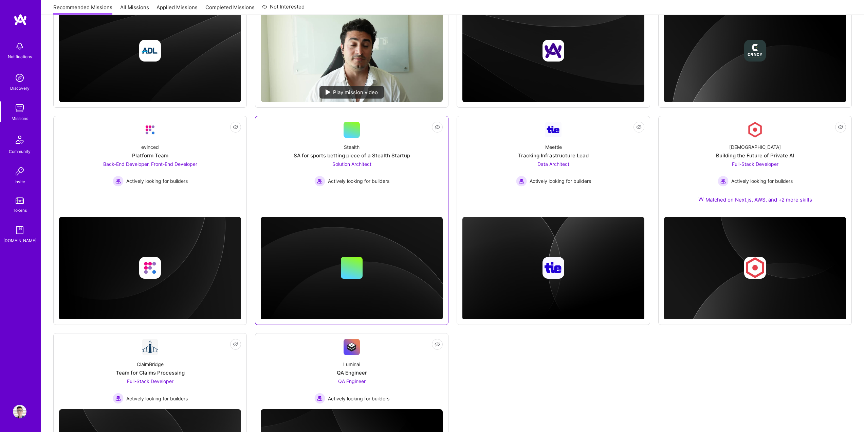  I want to click on a: User Avatar, so click(20, 411).